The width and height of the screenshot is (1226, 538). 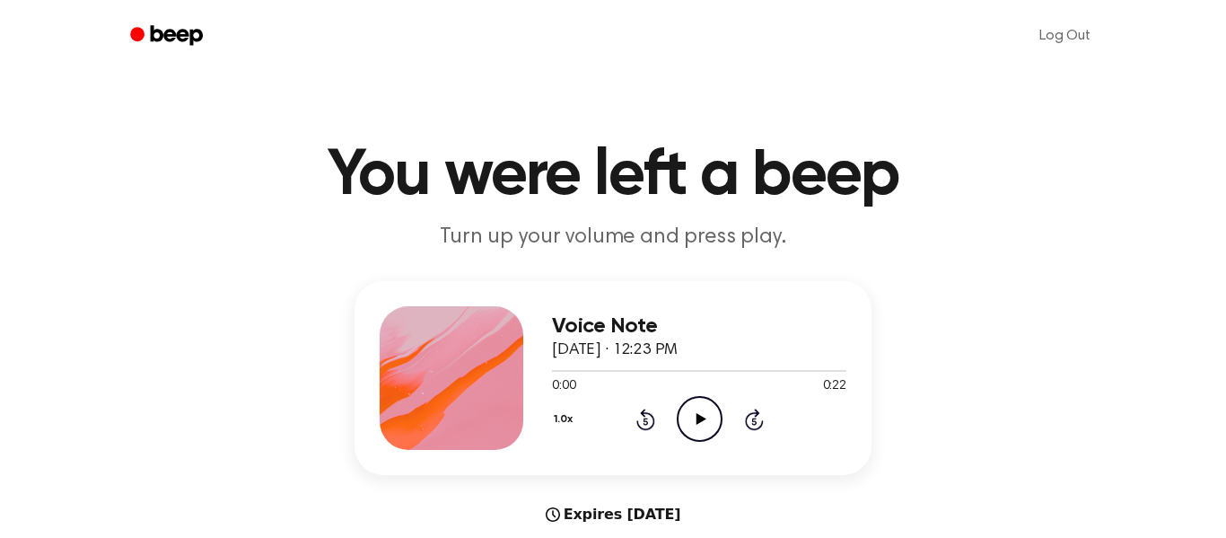 What do you see at coordinates (565, 419) in the screenshot?
I see `button: 1.0x` at bounding box center [565, 419].